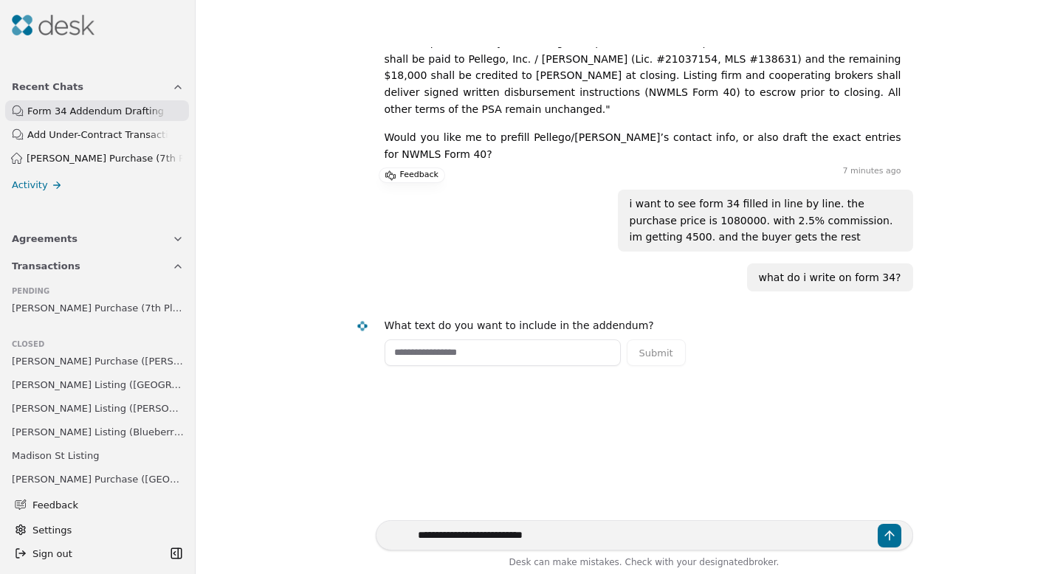 This screenshot has height=574, width=1063. What do you see at coordinates (30, 185) in the screenshot?
I see `span: Activity` at bounding box center [30, 185].